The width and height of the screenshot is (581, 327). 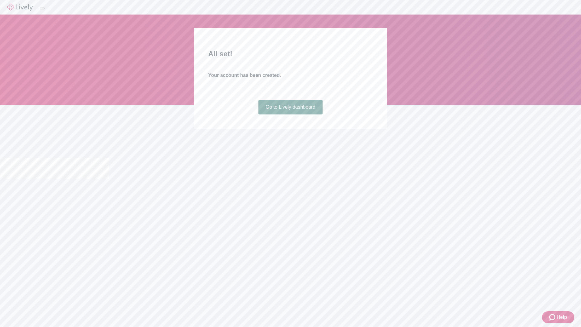 I want to click on svg: Zendesk support icon, so click(x=553, y=317).